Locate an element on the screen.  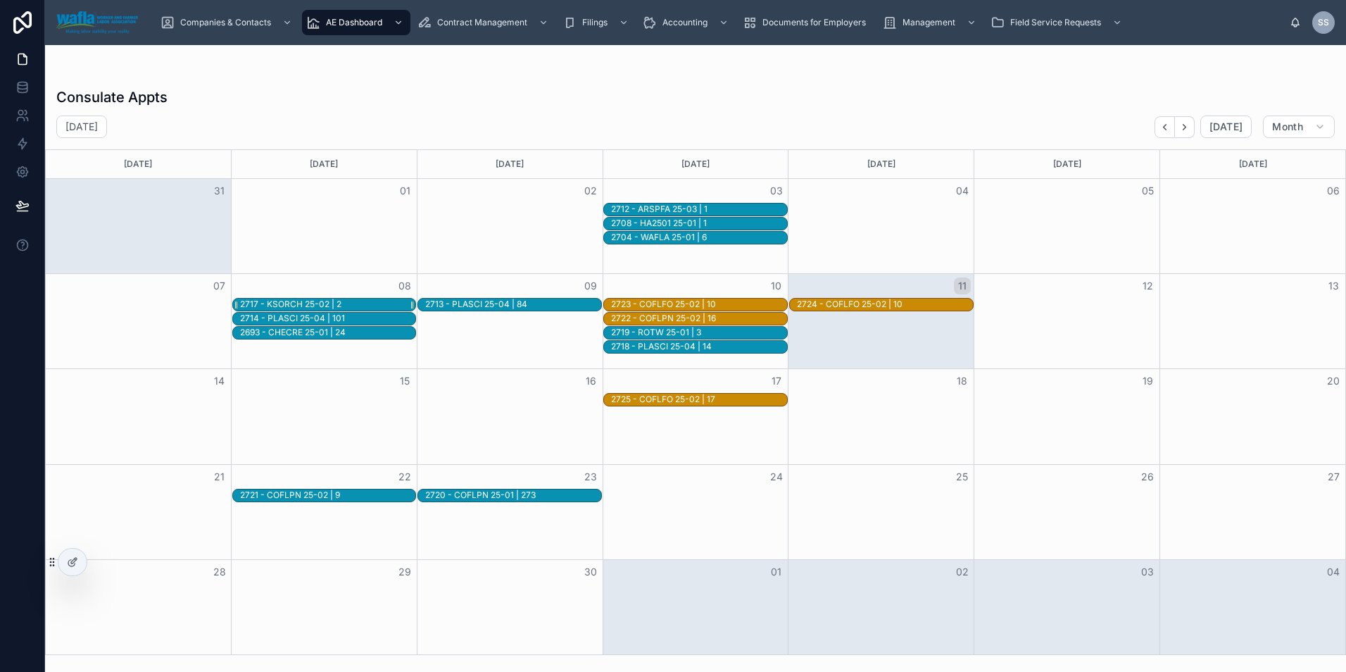
span: Field Service Requests is located at coordinates (1055, 23).